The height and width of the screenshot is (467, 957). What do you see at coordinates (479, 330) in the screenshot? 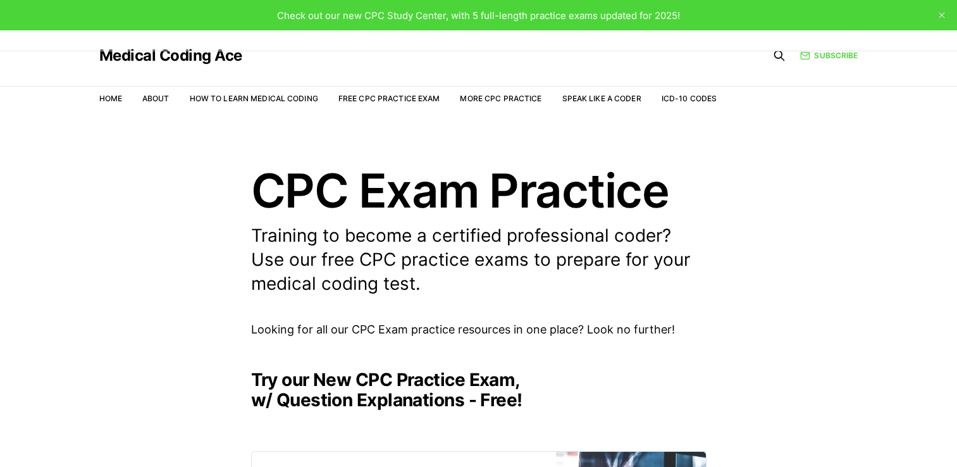
I see `p: Looking for all our CPC Exam practice resources in one place? Look no further!` at bounding box center [479, 330].